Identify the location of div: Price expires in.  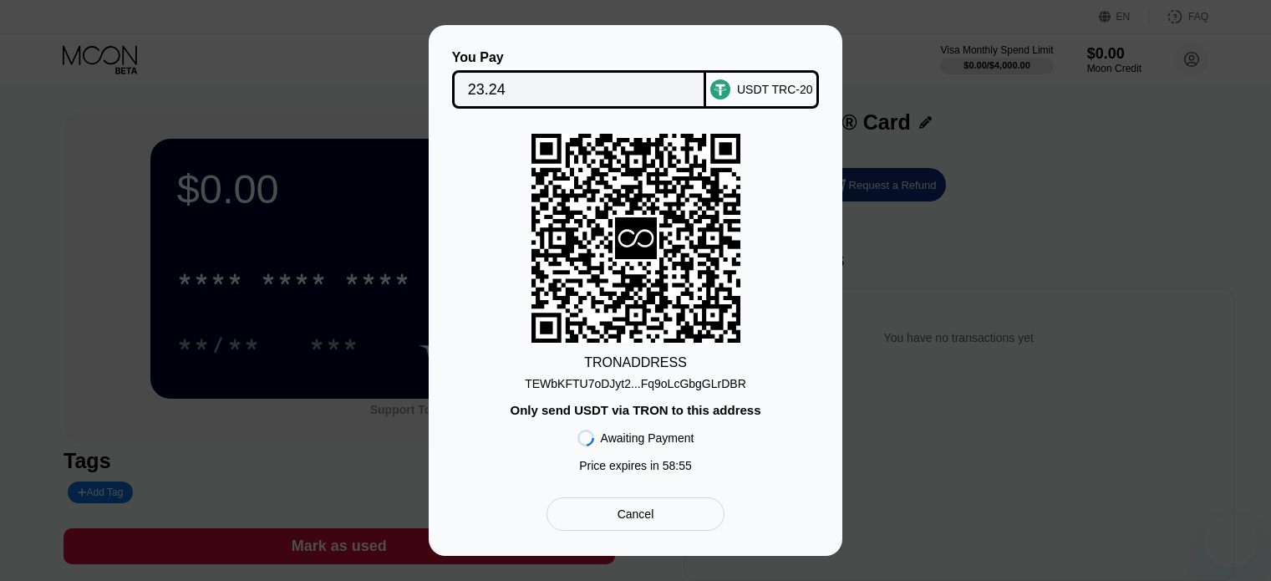
(635, 465).